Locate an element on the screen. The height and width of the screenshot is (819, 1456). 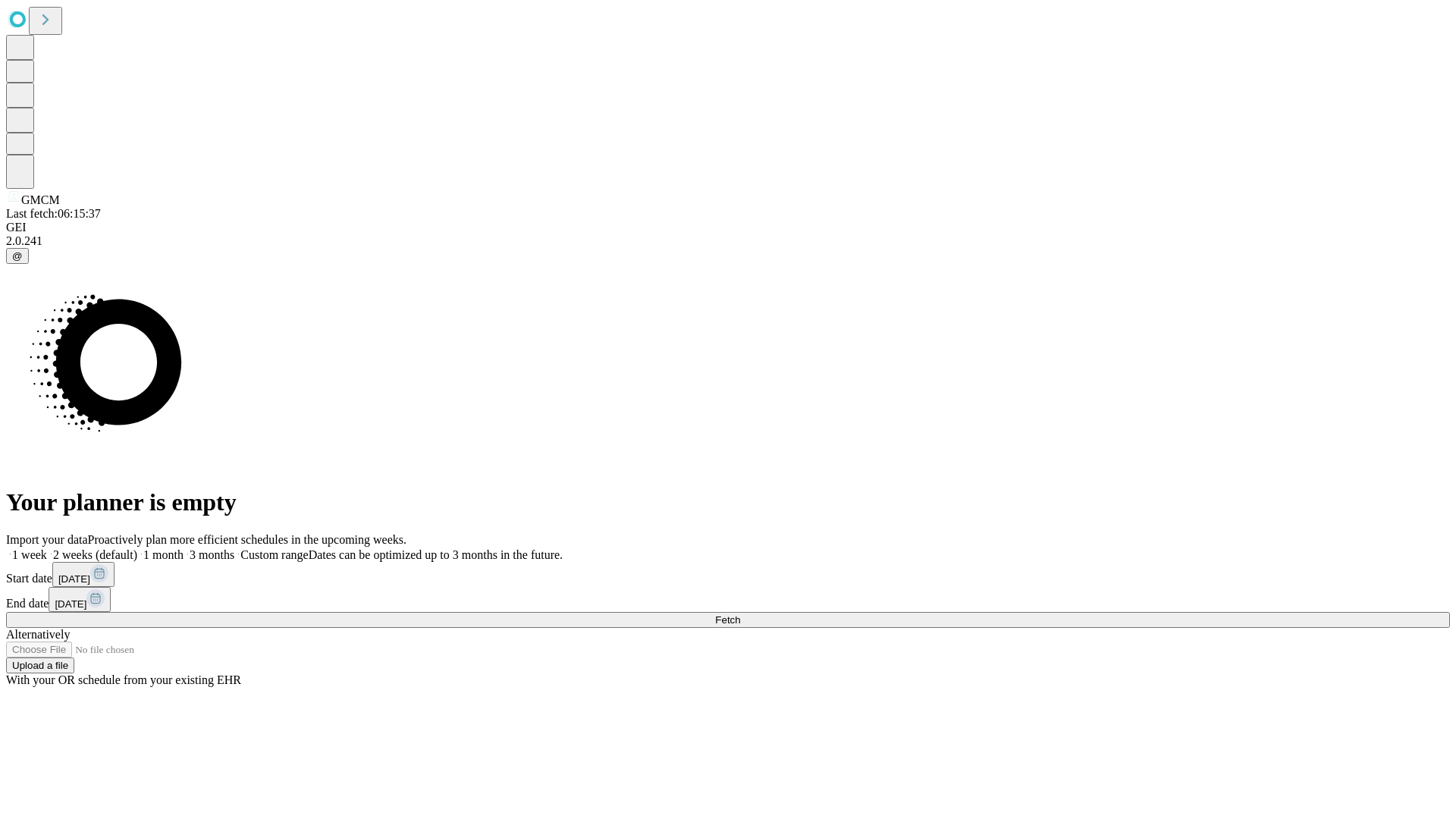
button: Upload a file is located at coordinates (40, 664).